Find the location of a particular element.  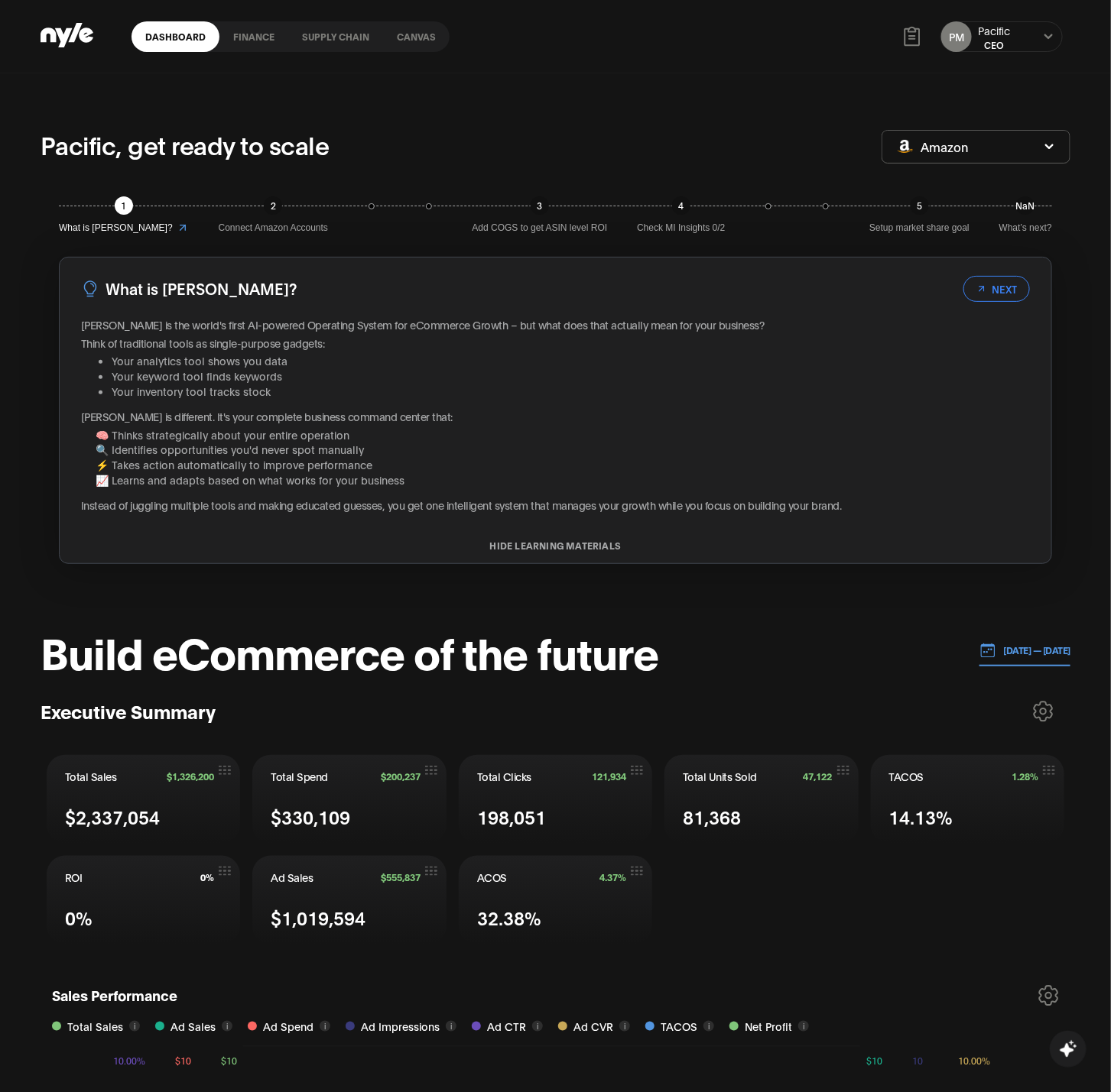

span: Ad Impressions is located at coordinates (399, 1027).